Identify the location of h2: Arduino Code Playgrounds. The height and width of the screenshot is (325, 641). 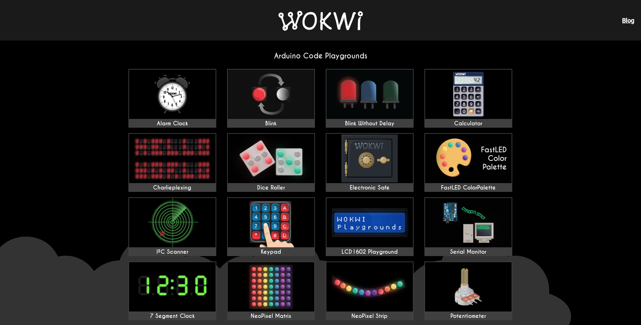
(321, 56).